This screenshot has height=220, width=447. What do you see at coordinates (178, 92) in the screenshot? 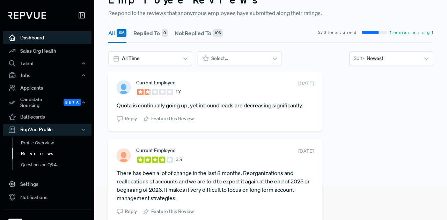
I see `span: 1.7` at bounding box center [178, 92].